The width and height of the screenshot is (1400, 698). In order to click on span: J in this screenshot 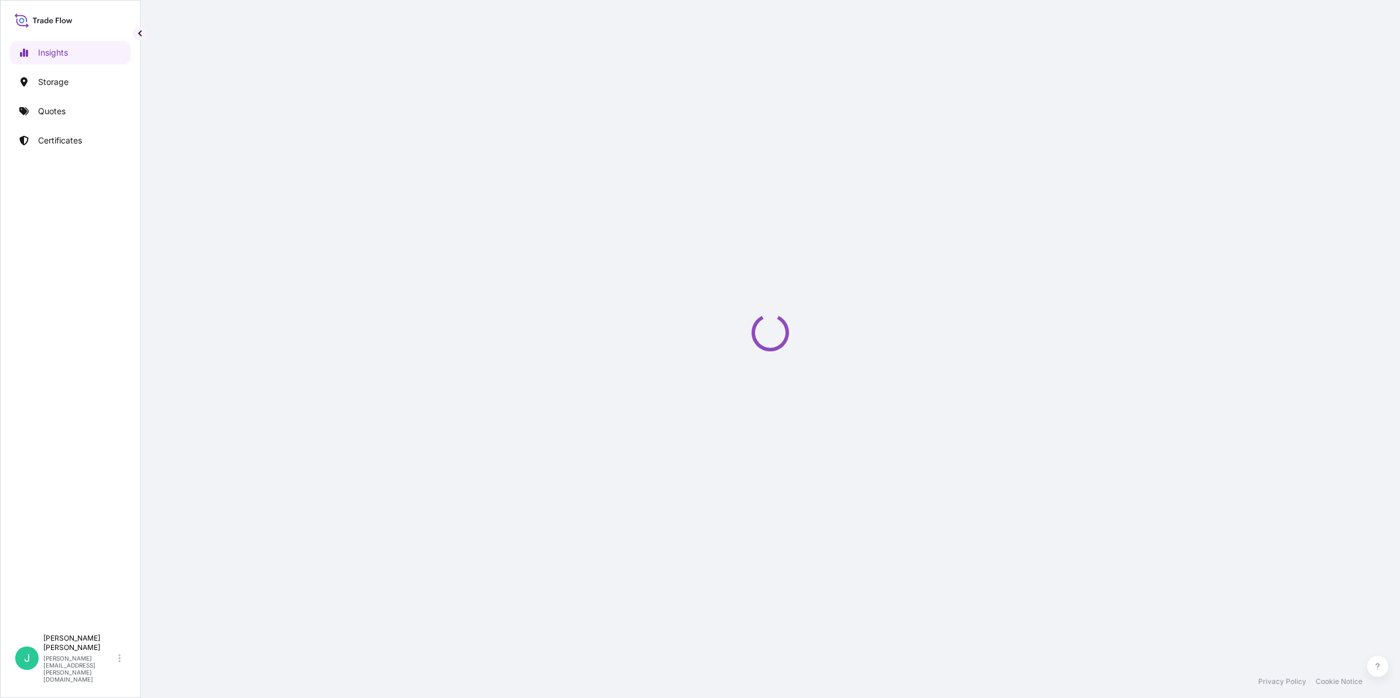, I will do `click(27, 658)`.